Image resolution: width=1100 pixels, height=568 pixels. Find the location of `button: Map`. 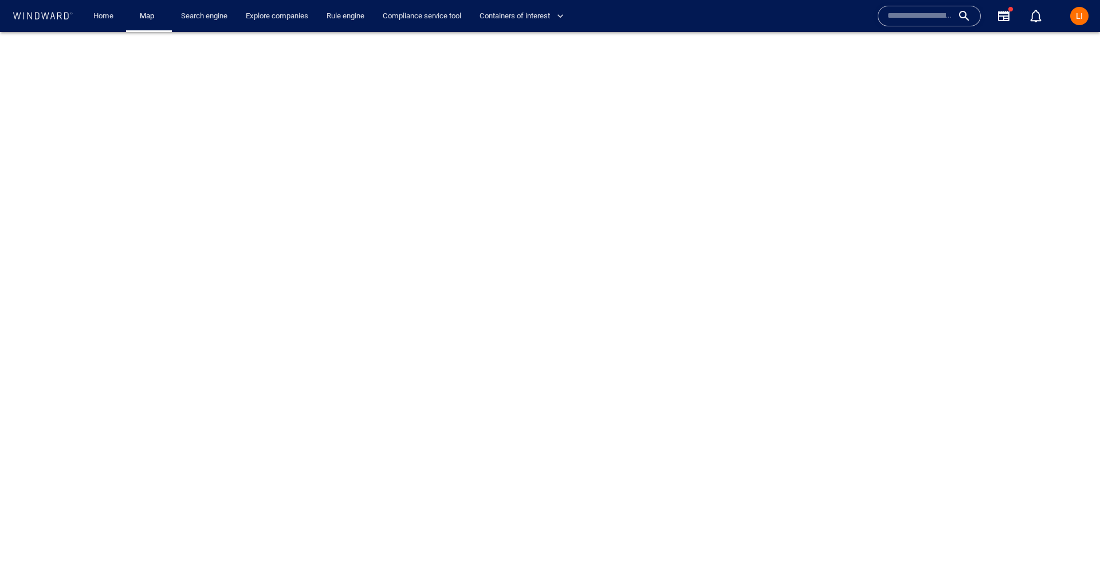

button: Map is located at coordinates (149, 16).